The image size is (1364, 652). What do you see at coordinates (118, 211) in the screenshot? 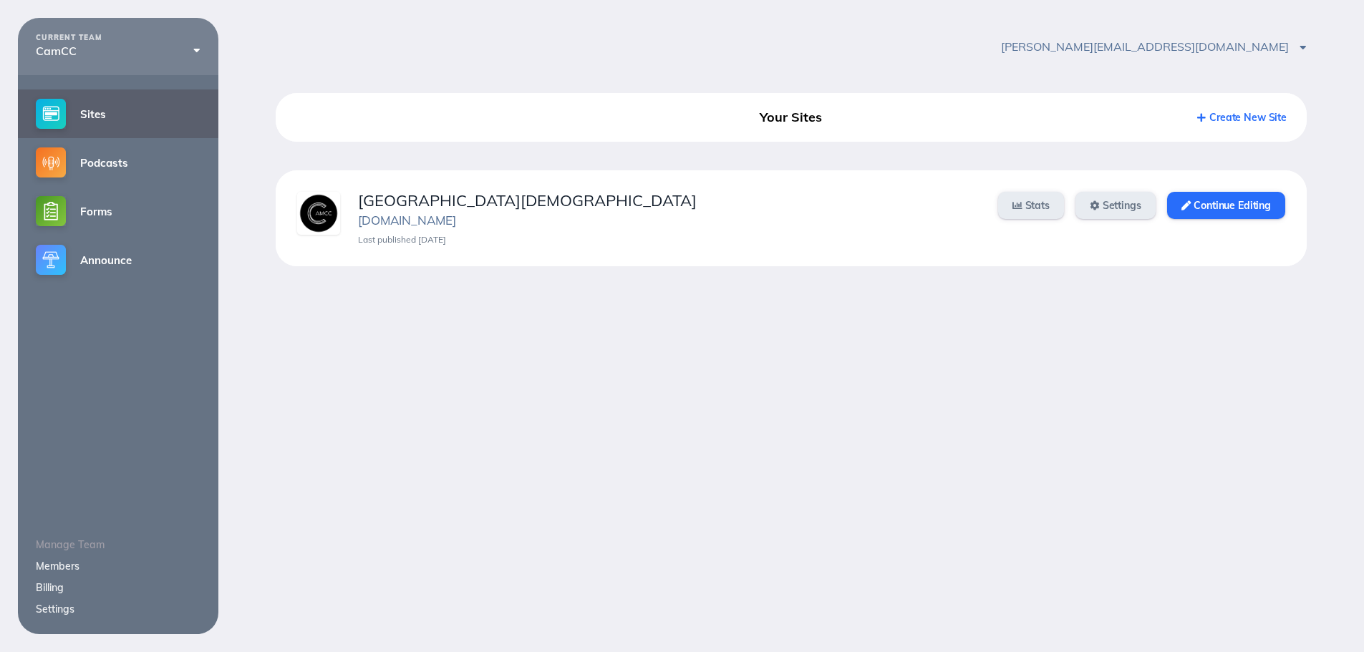
I see `a: Forms` at bounding box center [118, 211].